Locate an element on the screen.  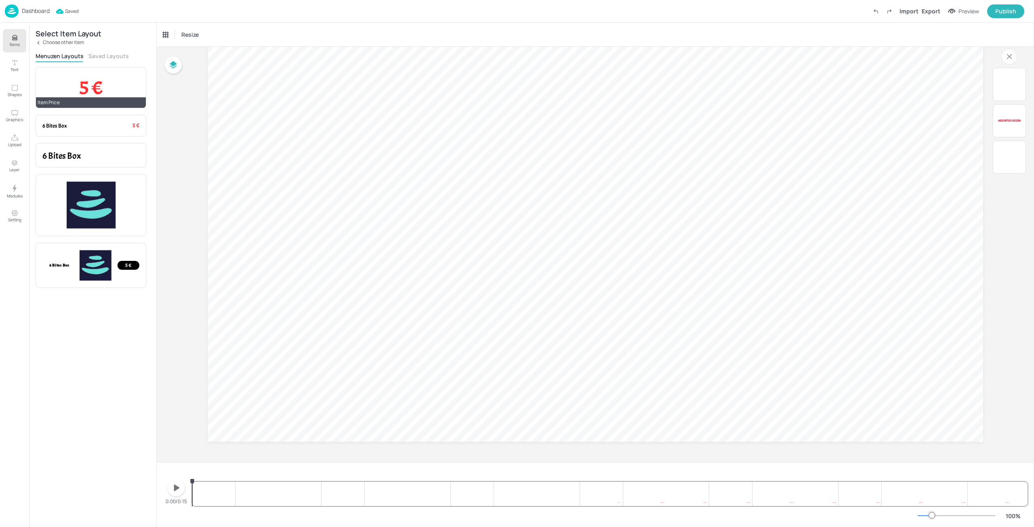
button: Setting is located at coordinates (15, 216).